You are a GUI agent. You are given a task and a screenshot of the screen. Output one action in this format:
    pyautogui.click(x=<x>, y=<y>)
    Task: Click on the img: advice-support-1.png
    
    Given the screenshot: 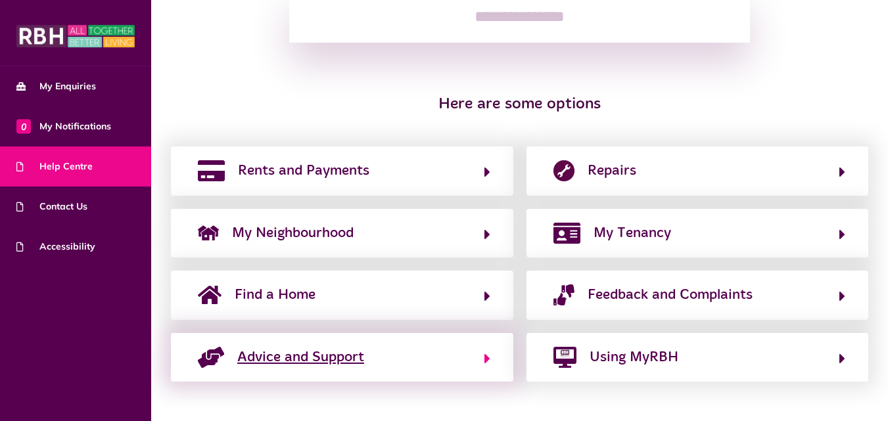 What is the action you would take?
    pyautogui.click(x=211, y=357)
    